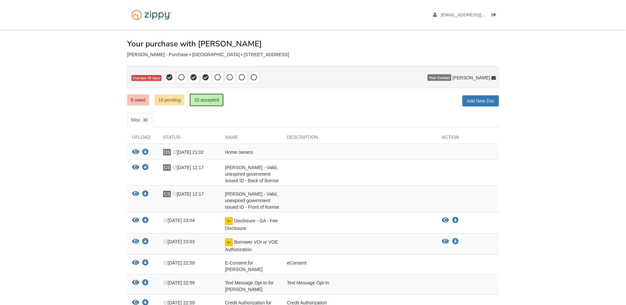  I want to click on span: Your Contact, so click(440, 78).